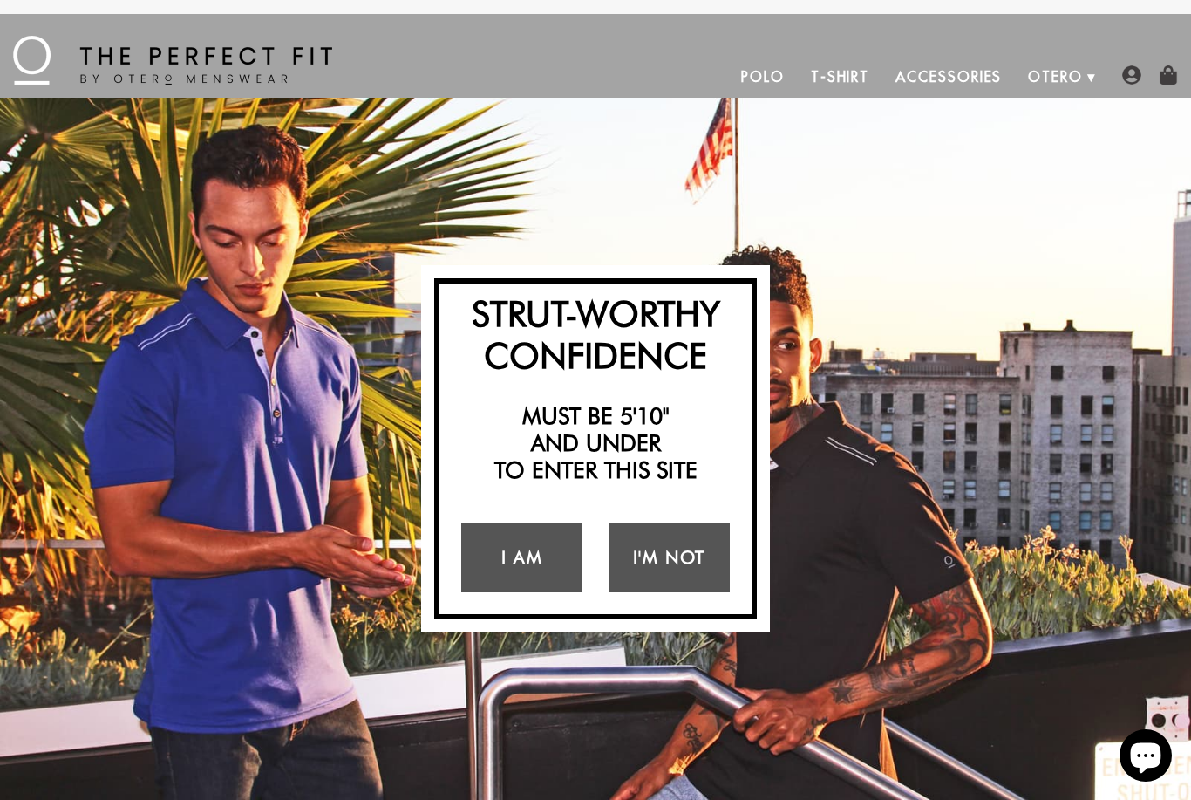 The height and width of the screenshot is (800, 1191). Describe the element at coordinates (173, 60) in the screenshot. I see `img: The Perfect Fit - by Otero Menswear - Logo` at that location.